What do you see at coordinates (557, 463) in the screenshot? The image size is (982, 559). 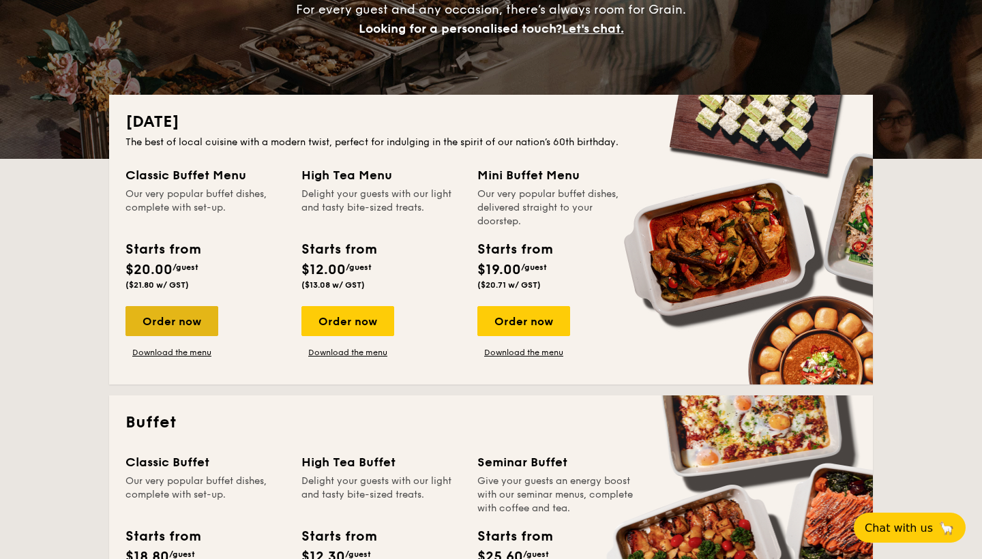 I see `div: Seminar Buffet` at bounding box center [557, 463].